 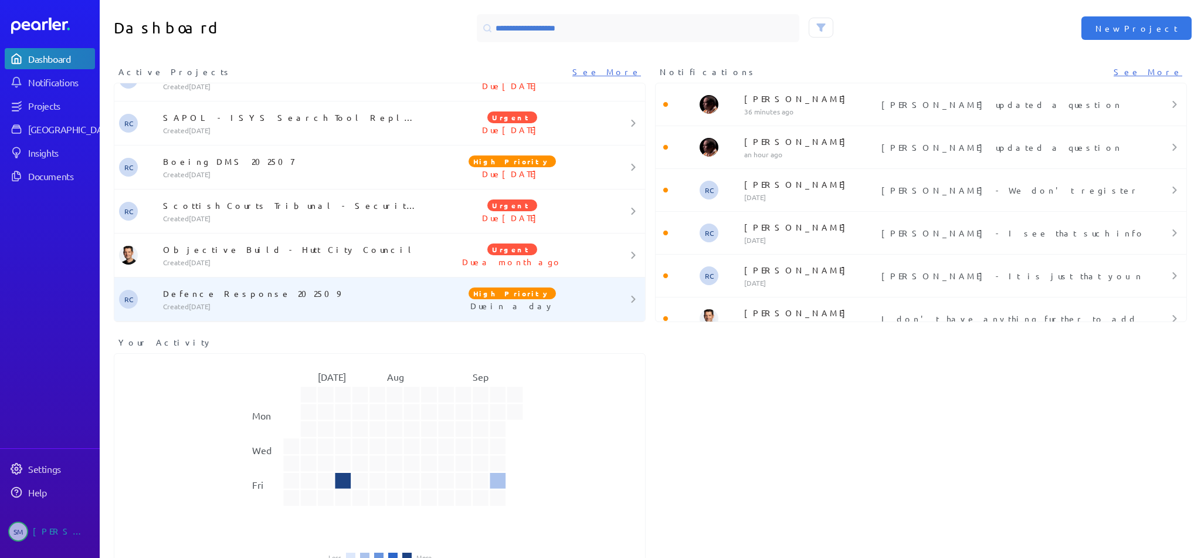 I want to click on p: I don't have anything further to add to this as currently proposed., so click(x=1009, y=318).